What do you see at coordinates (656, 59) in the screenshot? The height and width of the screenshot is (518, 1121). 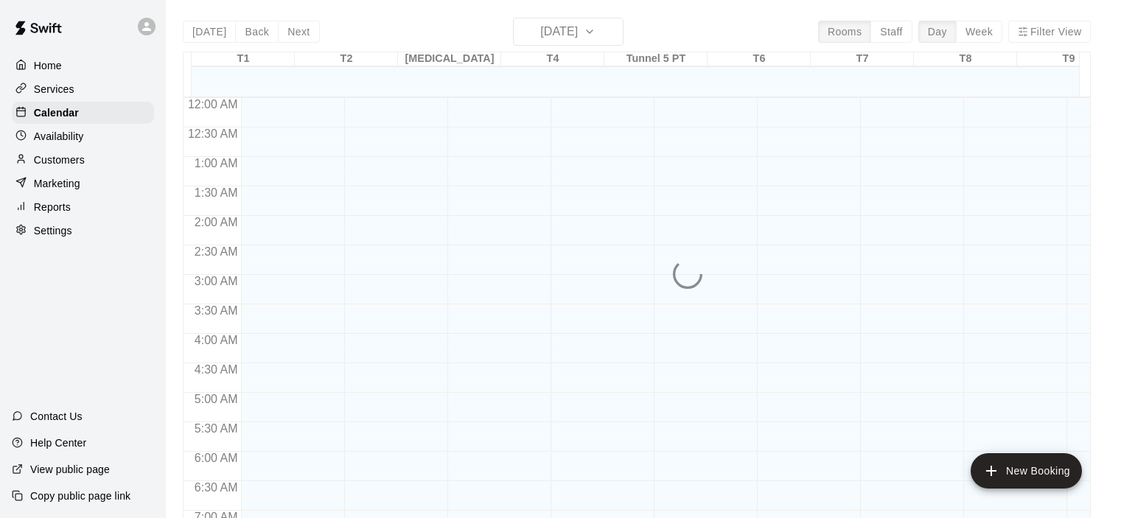 I see `div: Tunnel 5 PT` at bounding box center [656, 59].